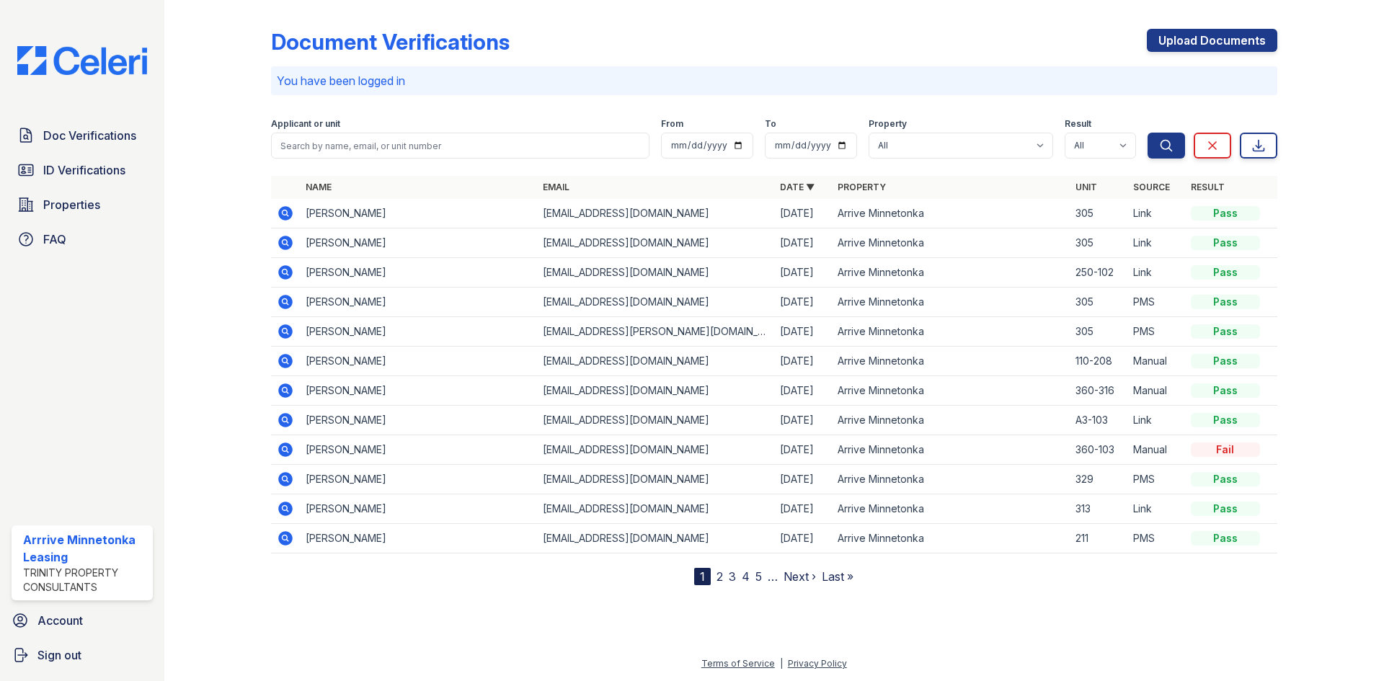 The height and width of the screenshot is (681, 1384). What do you see at coordinates (1078, 124) in the screenshot?
I see `label: Result` at bounding box center [1078, 124].